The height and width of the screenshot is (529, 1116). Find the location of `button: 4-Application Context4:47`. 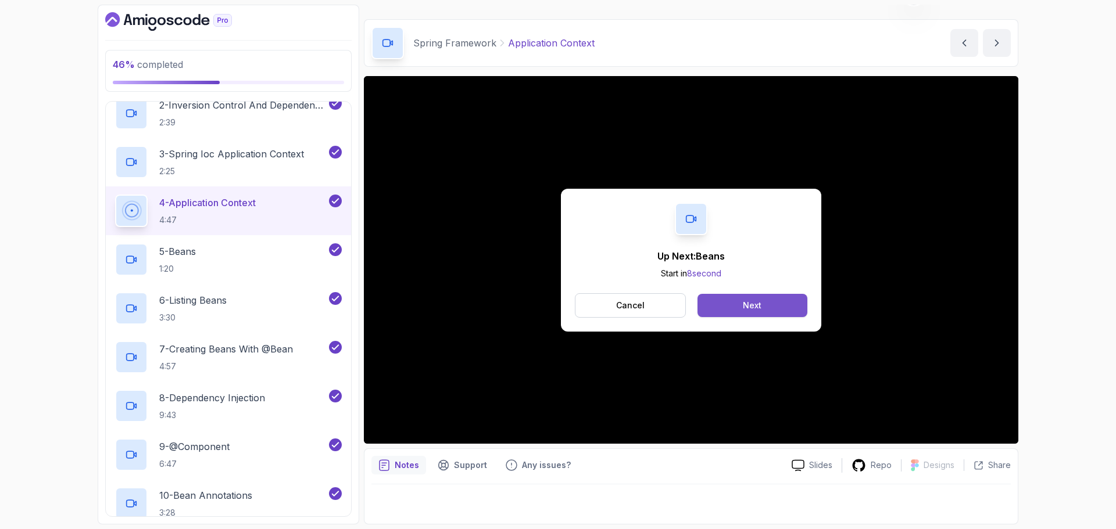

button: 4-Application Context4:47 is located at coordinates (228, 211).